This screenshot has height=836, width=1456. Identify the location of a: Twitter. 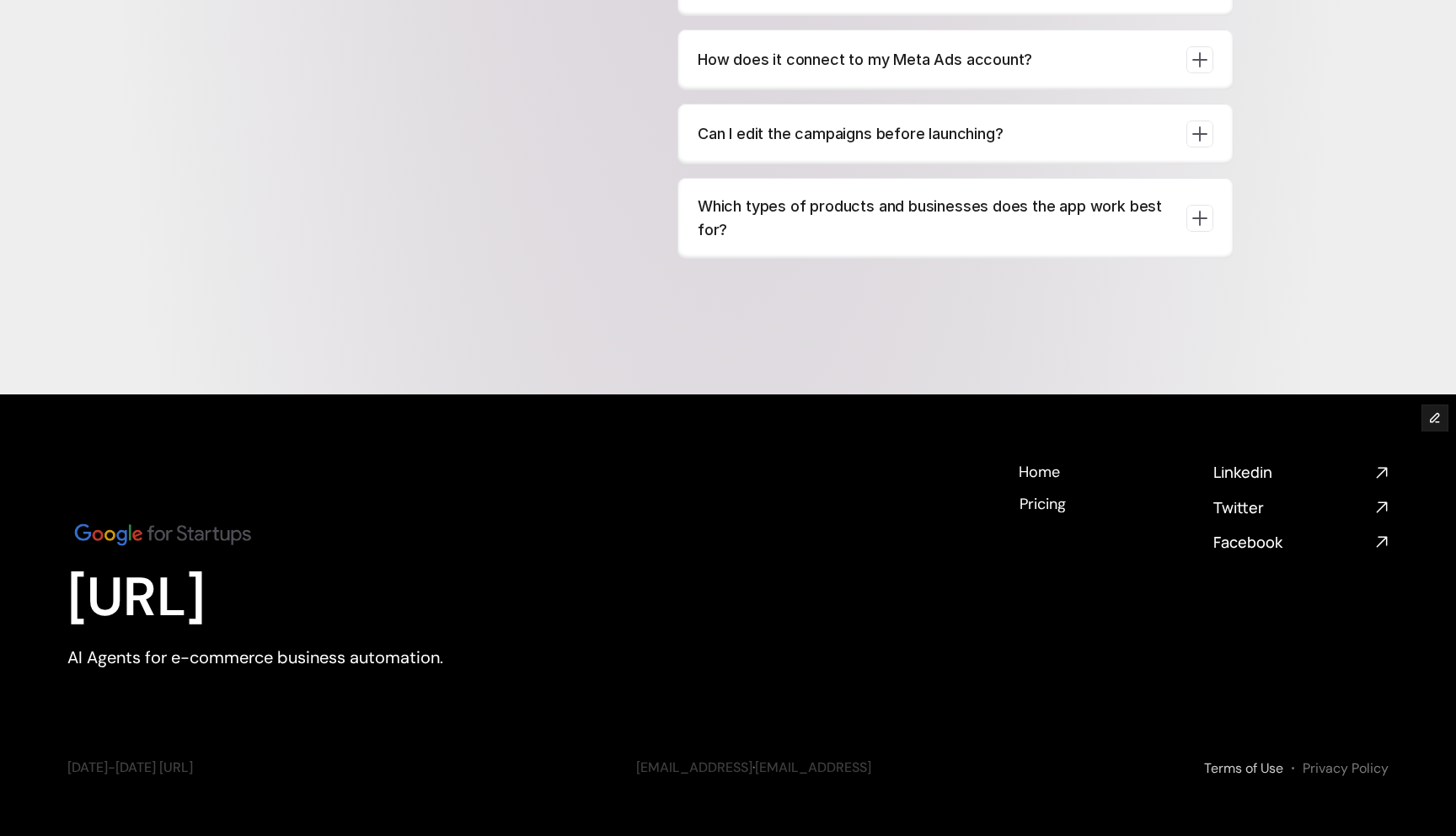
(1301, 508).